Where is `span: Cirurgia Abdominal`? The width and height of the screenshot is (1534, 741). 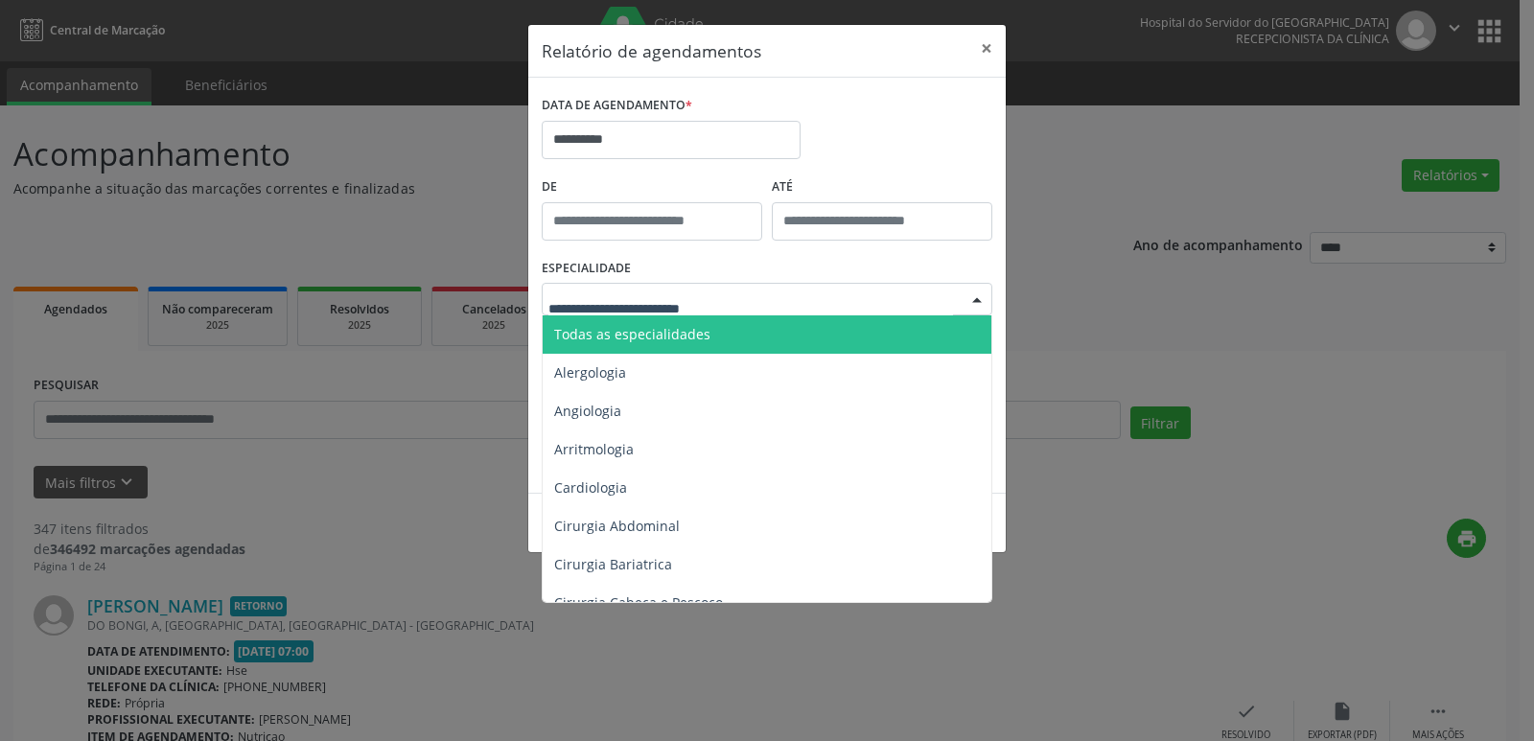
span: Cirurgia Abdominal is located at coordinates (617, 525).